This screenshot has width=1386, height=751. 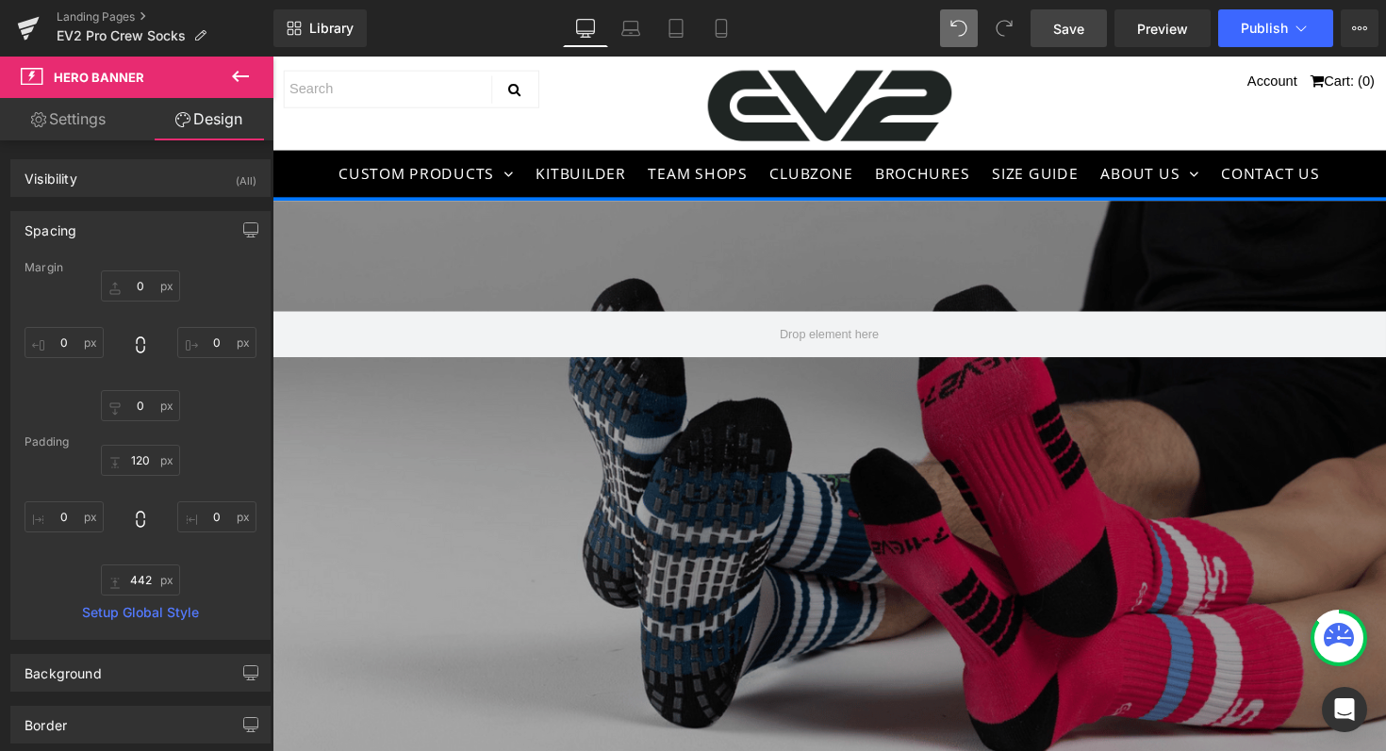 What do you see at coordinates (570, 50) in the screenshot?
I see `img: EV2_Sportswear_PNG_-_black_b7758ed1-cc82-4353-842c-9837ded2ccd3_600x.png` at bounding box center [570, 50].